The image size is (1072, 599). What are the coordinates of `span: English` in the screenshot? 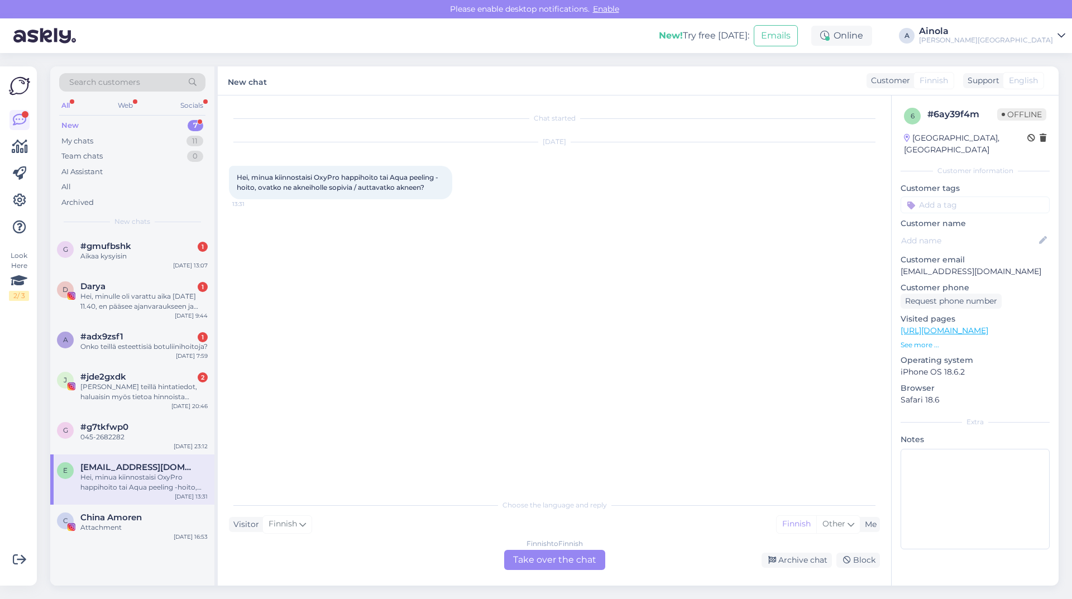 It's located at (1023, 80).